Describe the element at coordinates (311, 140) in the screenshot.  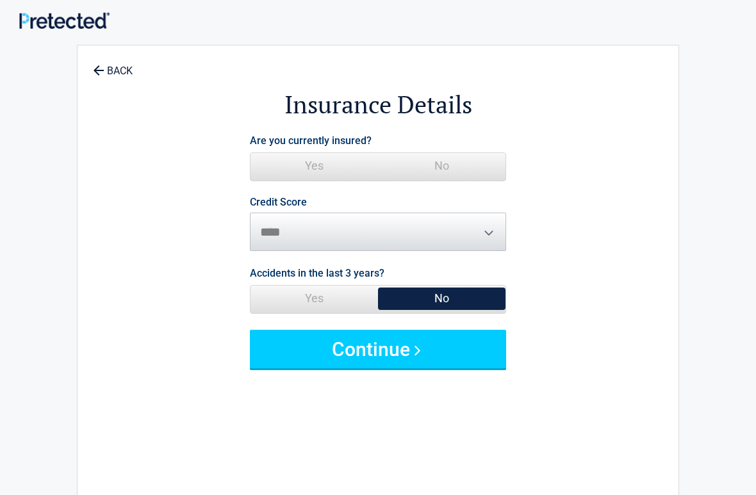
I see `label: Are you currently insured?` at that location.